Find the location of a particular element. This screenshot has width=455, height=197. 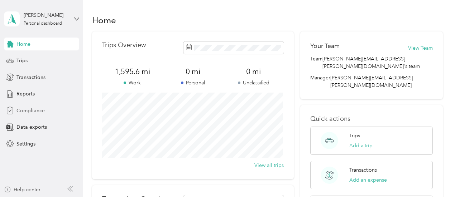

p: Trips is located at coordinates (355, 136).